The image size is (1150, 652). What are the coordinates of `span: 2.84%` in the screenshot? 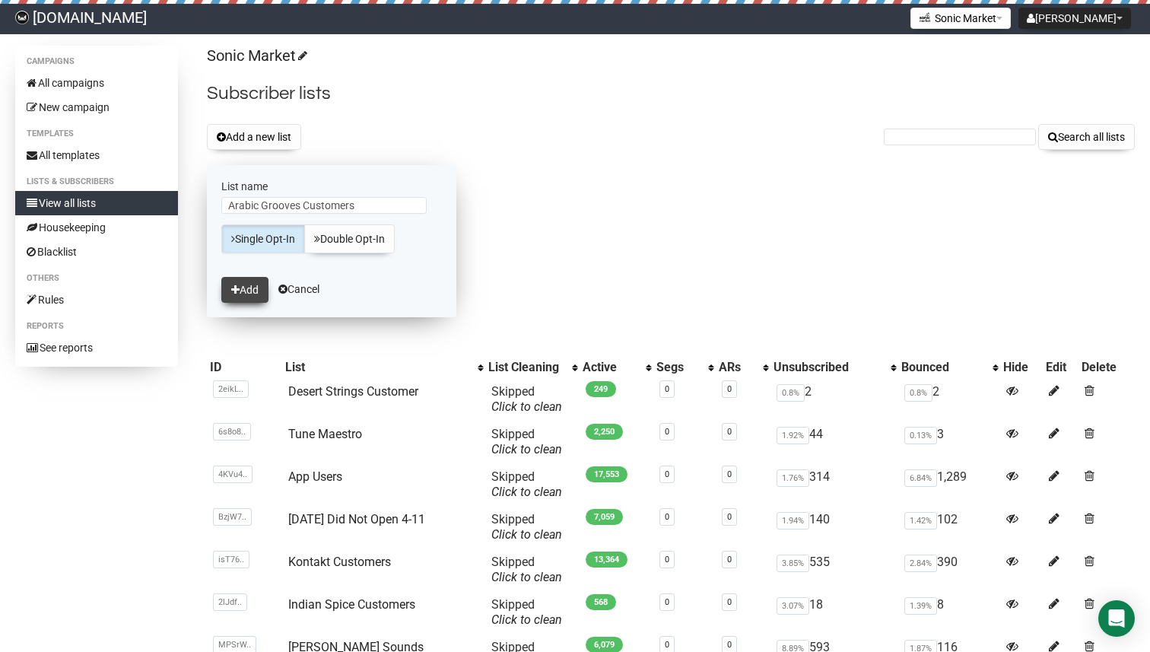 It's located at (920, 563).